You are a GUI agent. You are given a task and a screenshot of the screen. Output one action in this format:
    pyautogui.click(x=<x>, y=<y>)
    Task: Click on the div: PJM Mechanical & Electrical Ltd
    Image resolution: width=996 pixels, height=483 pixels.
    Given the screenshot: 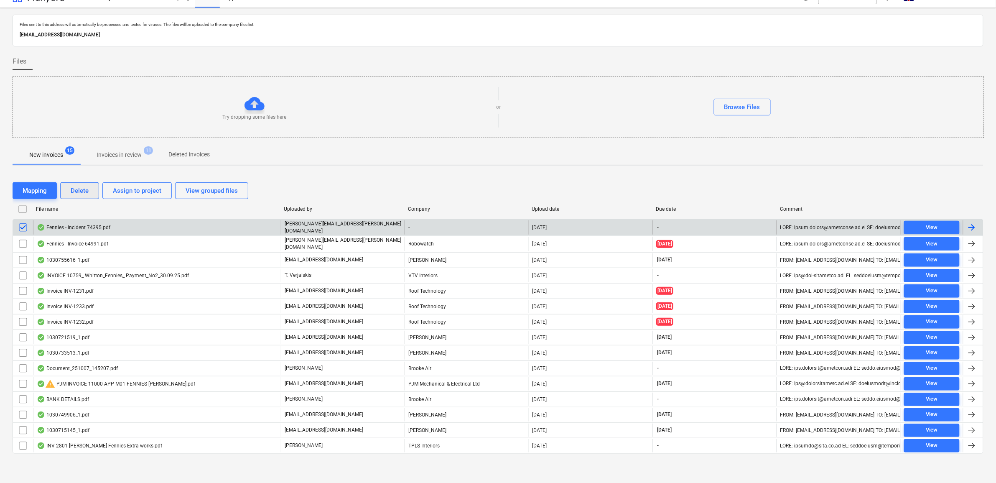 What is the action you would take?
    pyautogui.click(x=467, y=384)
    